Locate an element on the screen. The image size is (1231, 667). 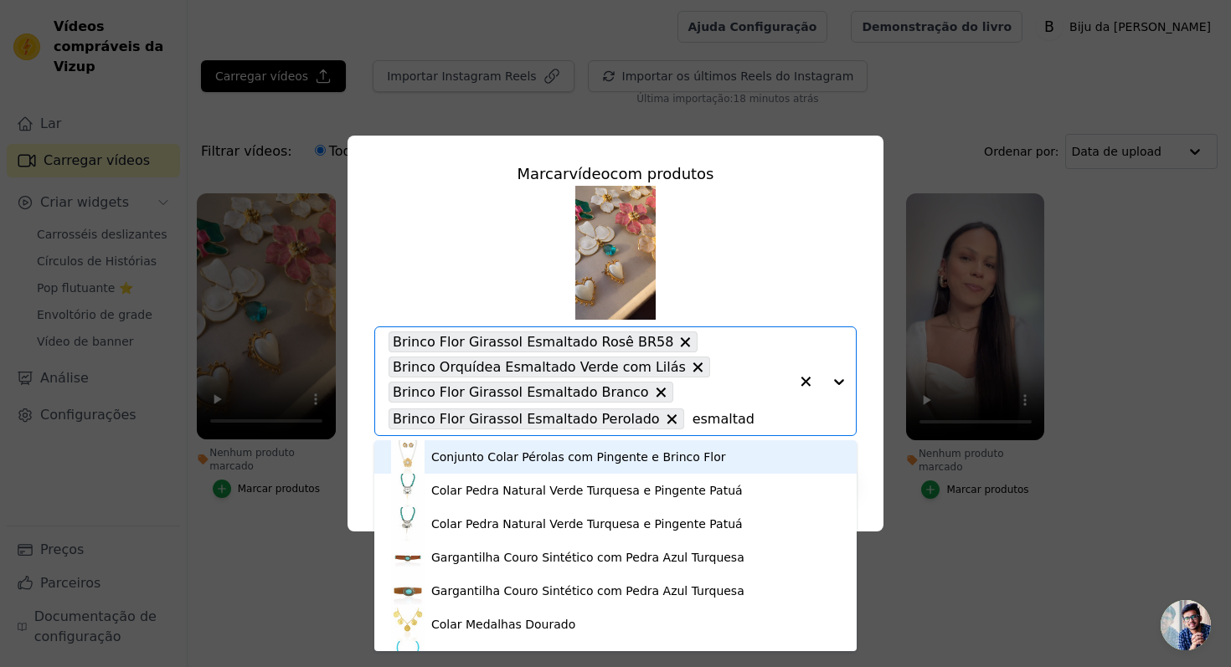
font: Brinco Orquídea Esmaltado Verde com Lilás is located at coordinates (539, 367).